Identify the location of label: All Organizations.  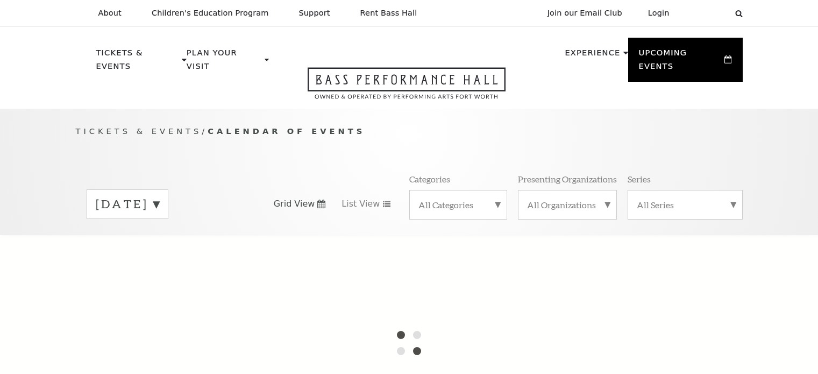
(567, 204).